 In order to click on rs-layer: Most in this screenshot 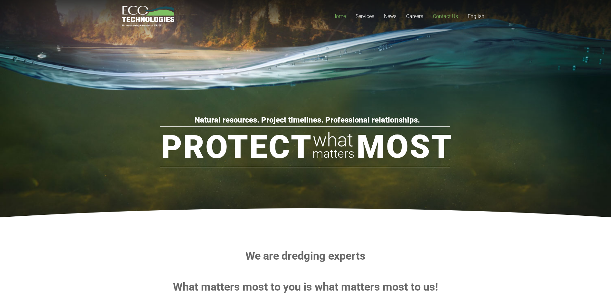, I will do `click(404, 147)`.